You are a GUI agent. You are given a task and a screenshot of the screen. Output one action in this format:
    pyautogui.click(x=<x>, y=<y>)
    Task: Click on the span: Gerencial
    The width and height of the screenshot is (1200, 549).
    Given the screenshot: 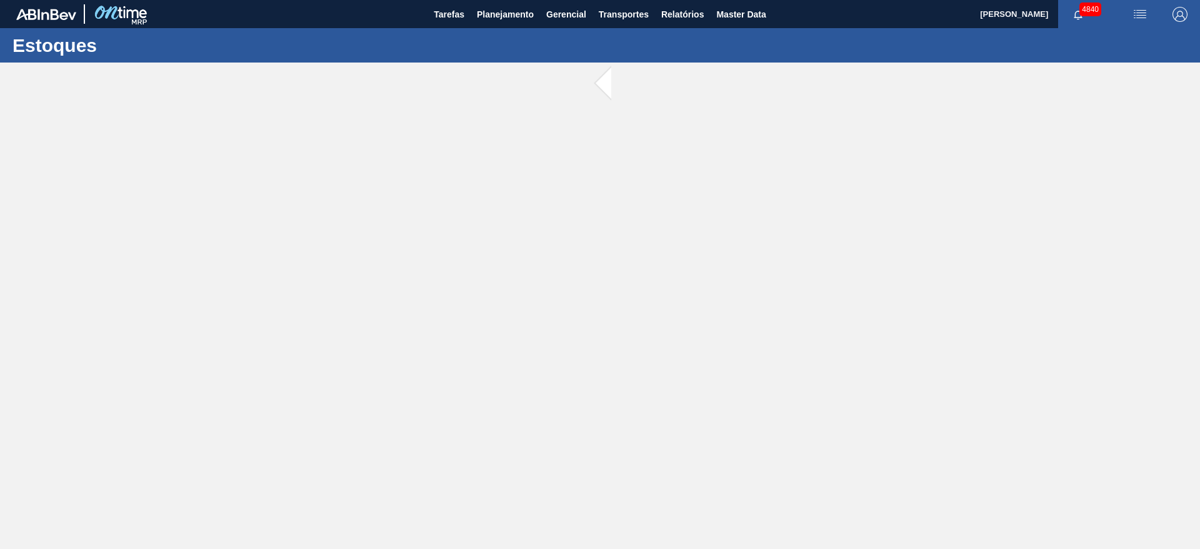 What is the action you would take?
    pyautogui.click(x=566, y=14)
    